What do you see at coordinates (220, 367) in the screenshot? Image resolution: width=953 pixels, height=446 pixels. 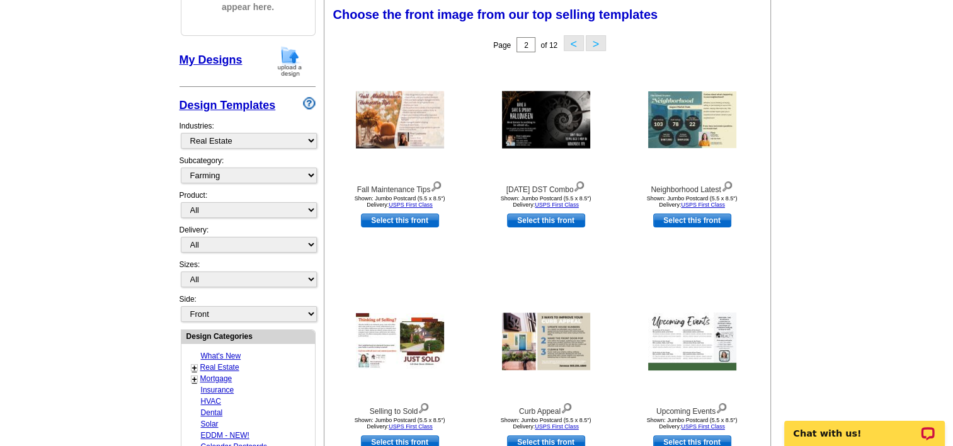 I see `a: Real Estate` at bounding box center [220, 367].